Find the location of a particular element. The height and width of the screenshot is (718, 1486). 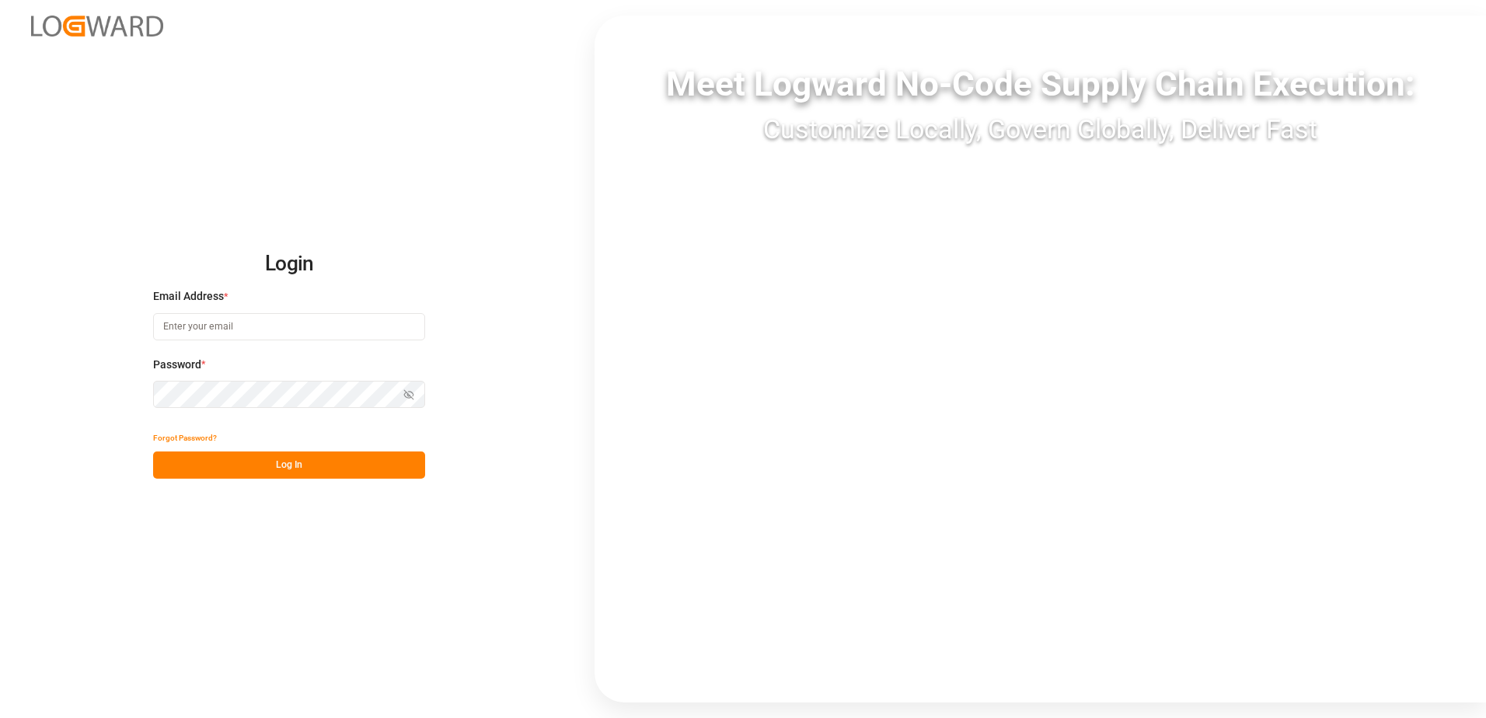

span: Password is located at coordinates (177, 365).